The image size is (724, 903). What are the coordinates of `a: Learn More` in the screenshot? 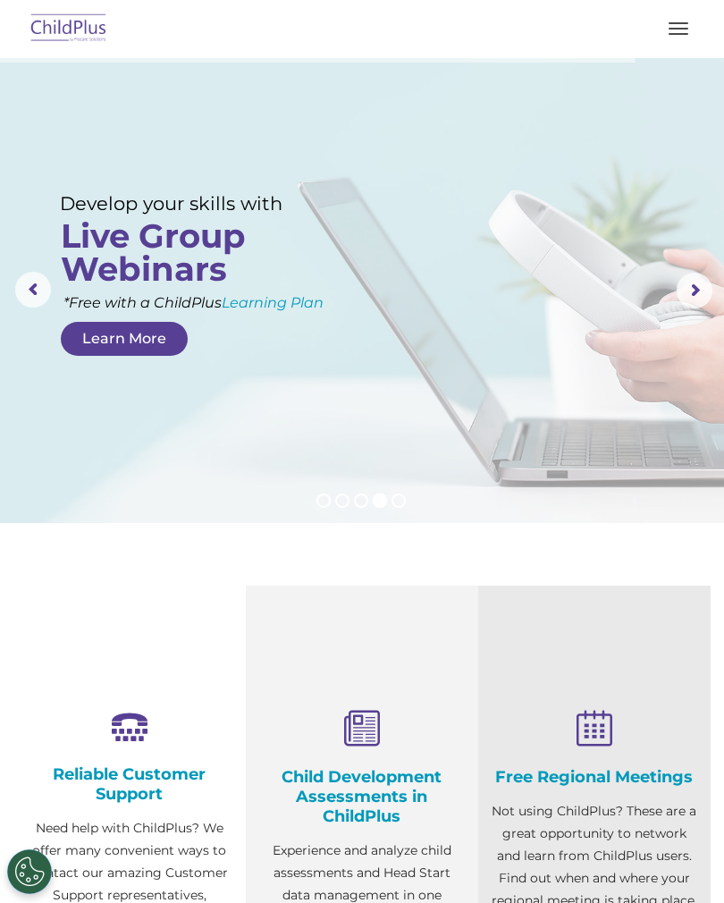 It's located at (124, 339).